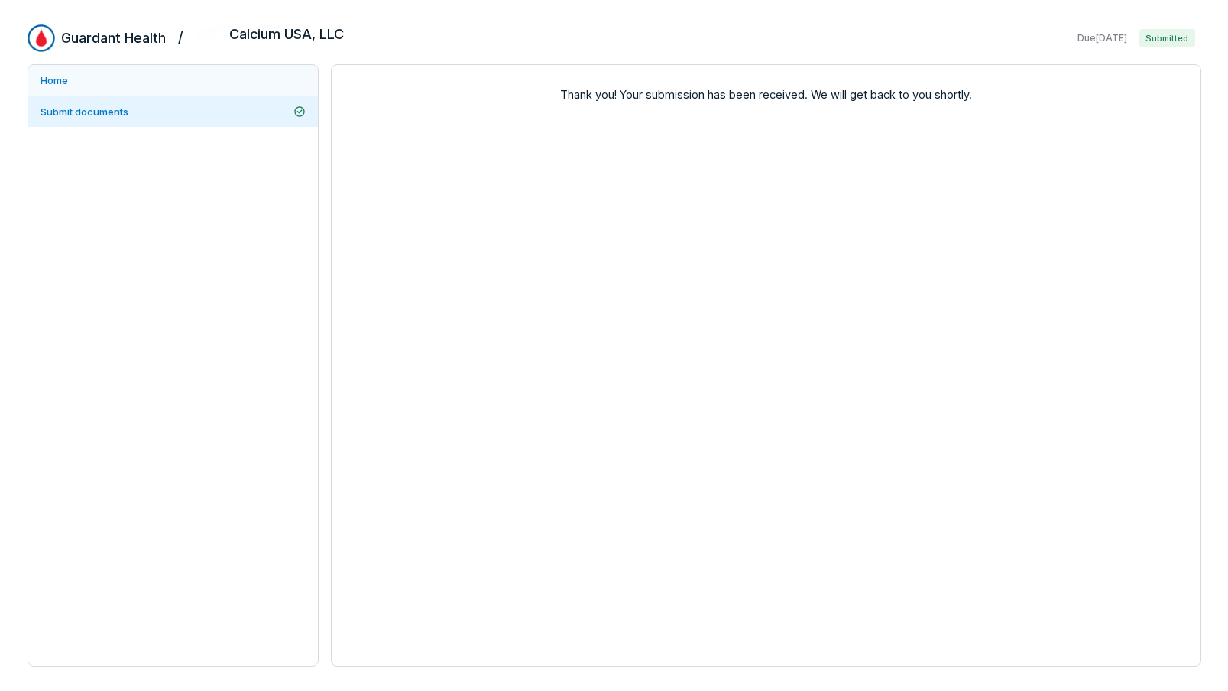 The width and height of the screenshot is (1228, 691). Describe the element at coordinates (173, 112) in the screenshot. I see `a: Submit documents` at that location.